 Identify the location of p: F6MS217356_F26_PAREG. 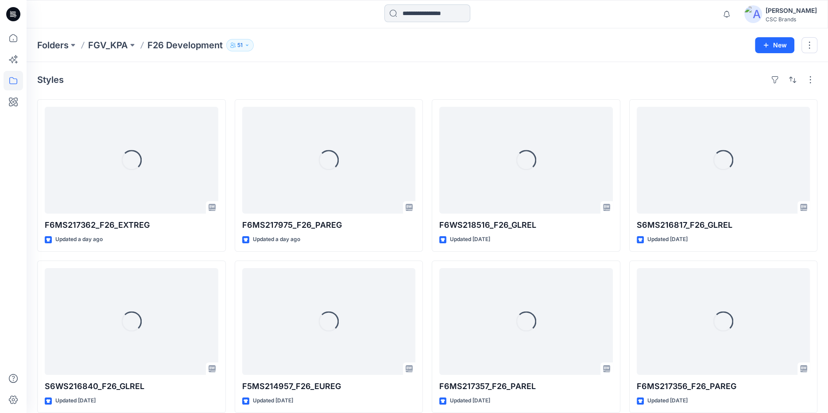
(724, 386).